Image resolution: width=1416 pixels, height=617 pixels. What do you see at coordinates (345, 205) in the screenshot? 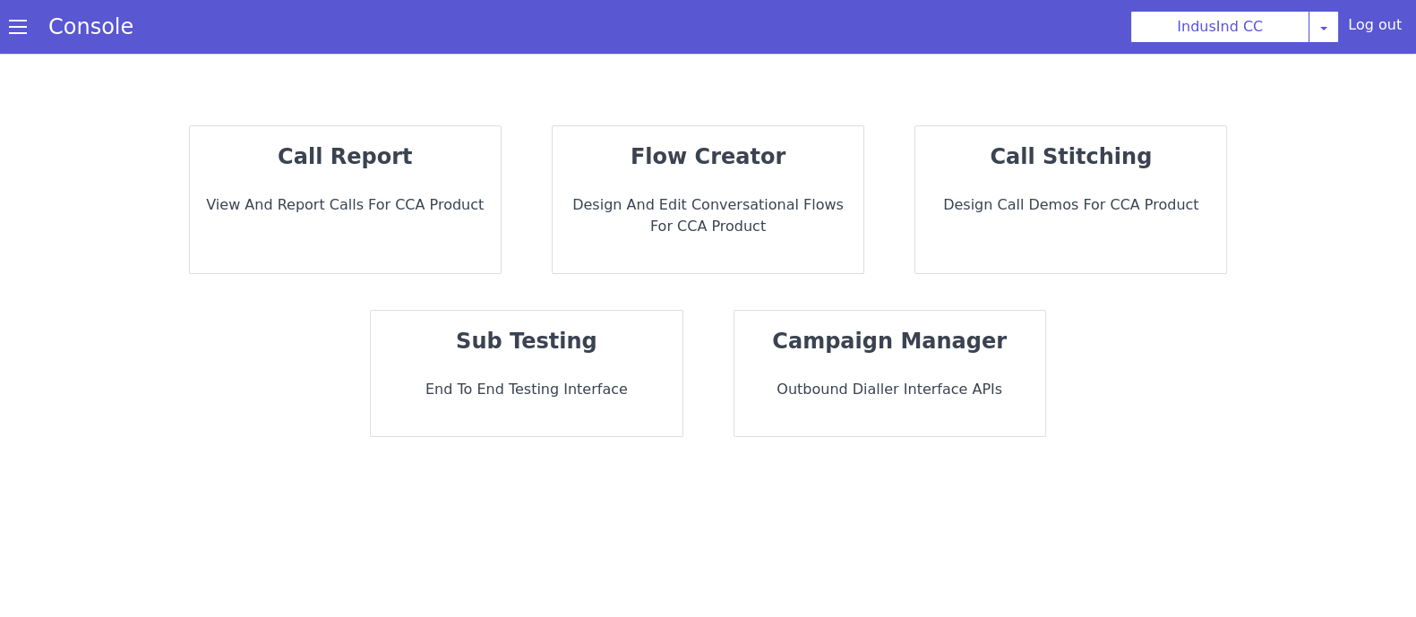
I see `p: View and report calls for CCA Product` at bounding box center [345, 205].